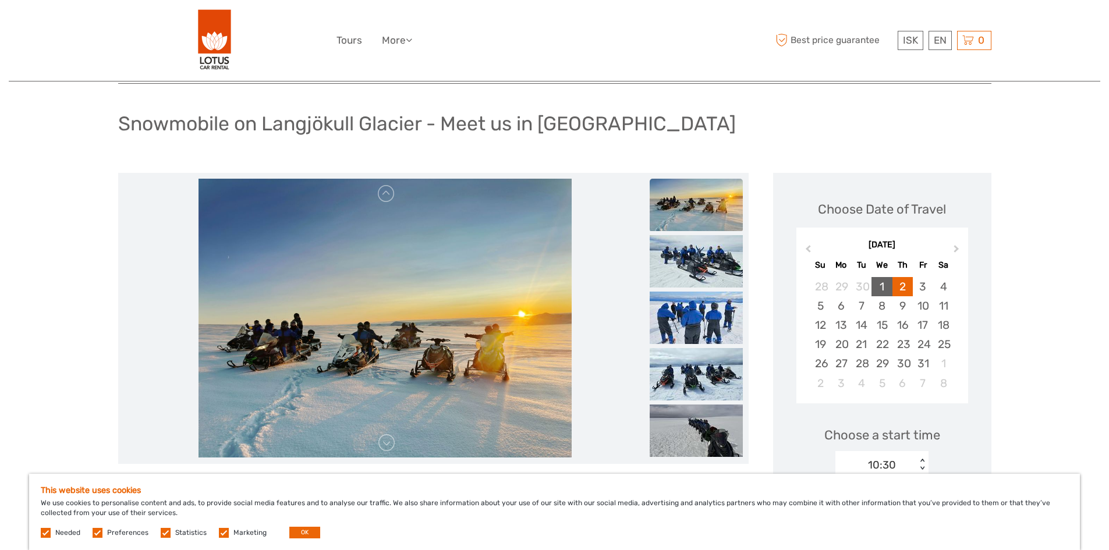  I want to click on div: Choose Wednesday, October 8th, 2025, so click(881, 306).